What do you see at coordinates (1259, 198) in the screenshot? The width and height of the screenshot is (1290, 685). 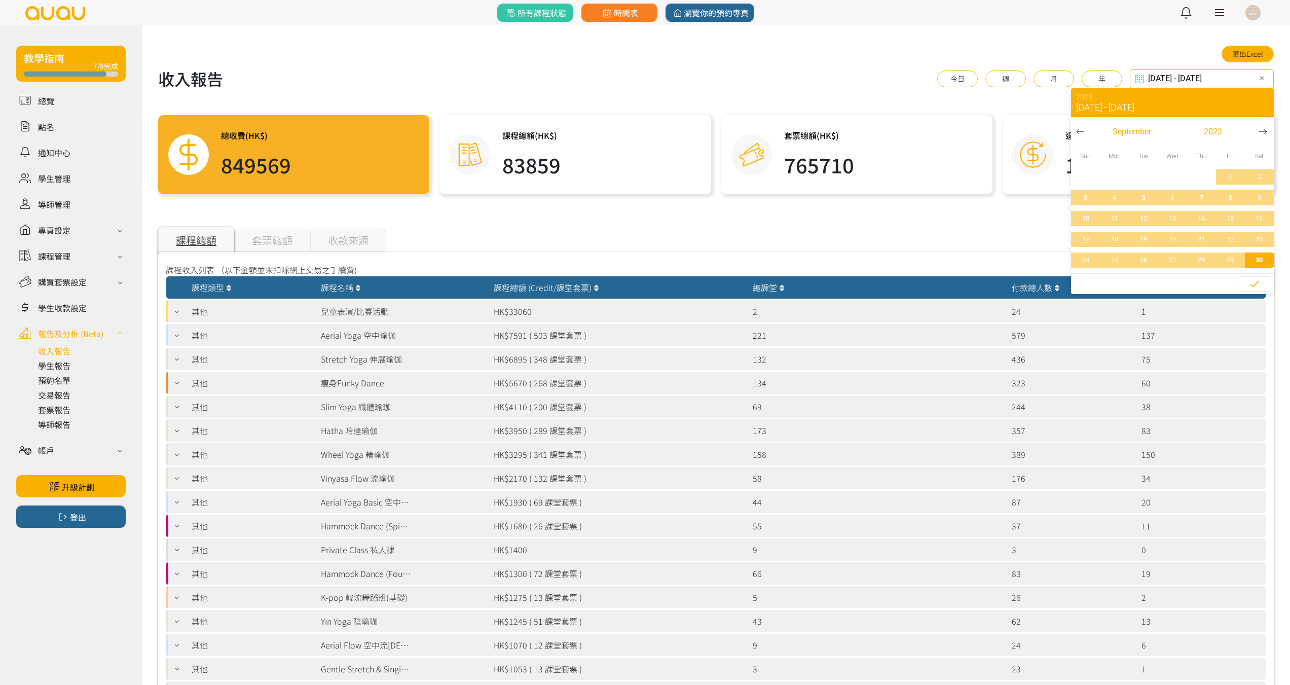 I see `button: 9` at bounding box center [1259, 198].